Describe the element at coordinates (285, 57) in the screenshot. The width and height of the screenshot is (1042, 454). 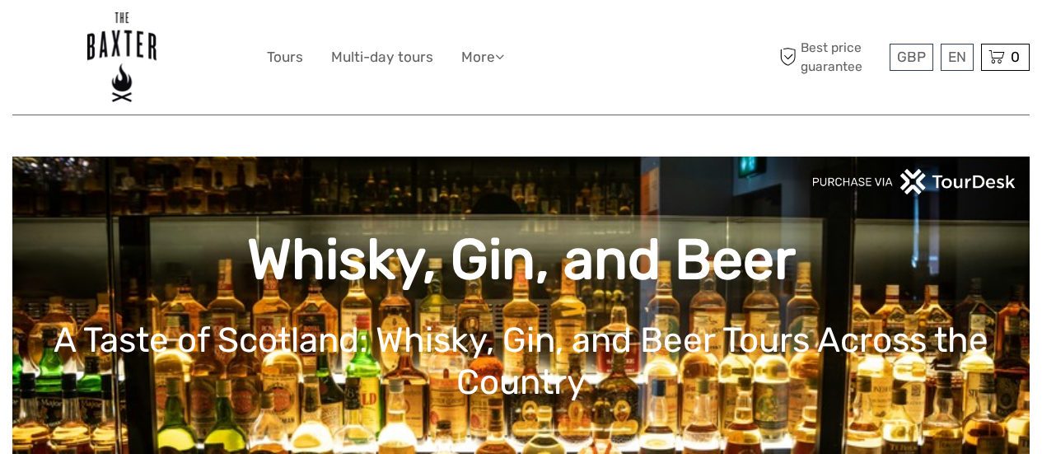
I see `a: Tours` at that location.